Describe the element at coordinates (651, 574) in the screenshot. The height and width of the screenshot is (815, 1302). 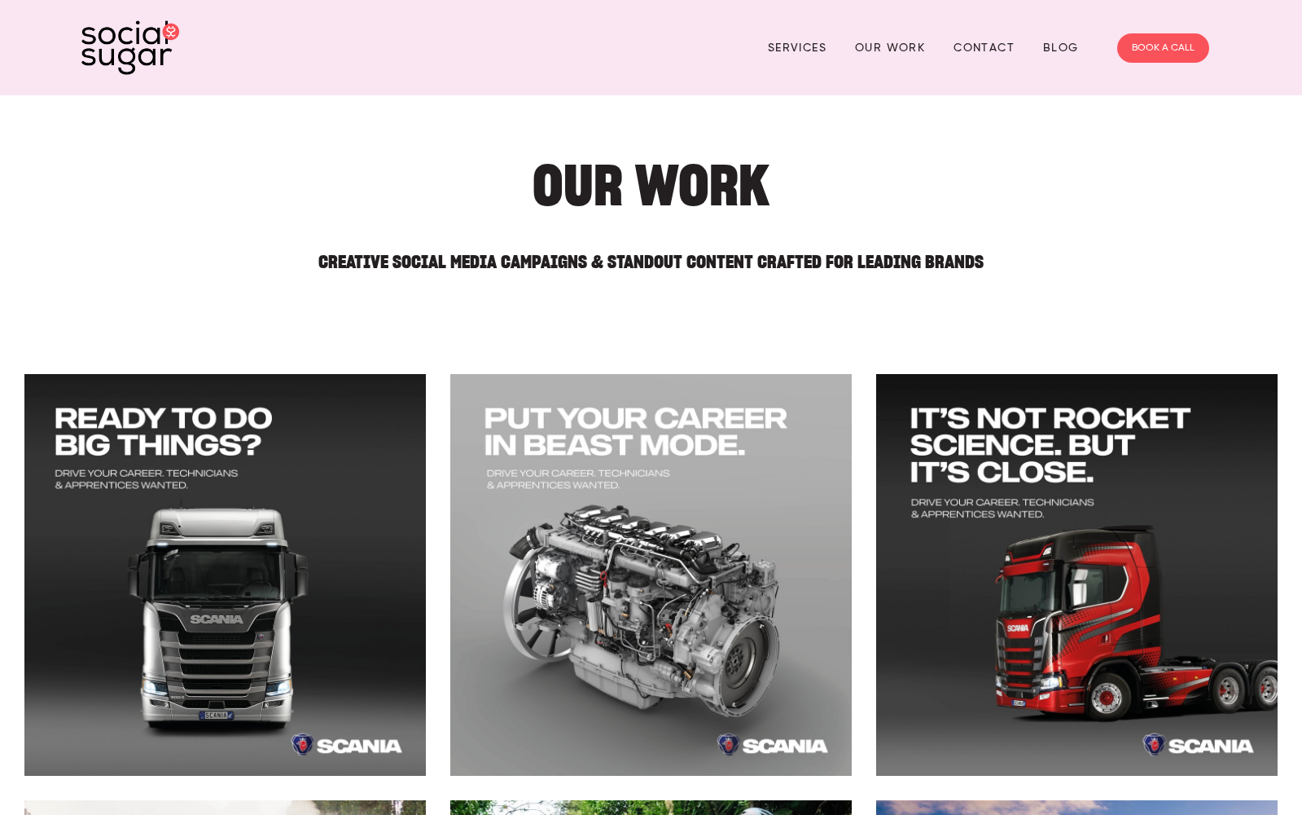
I see `img: 1080x1080 Big Things Scania2-1.jpg` at that location.